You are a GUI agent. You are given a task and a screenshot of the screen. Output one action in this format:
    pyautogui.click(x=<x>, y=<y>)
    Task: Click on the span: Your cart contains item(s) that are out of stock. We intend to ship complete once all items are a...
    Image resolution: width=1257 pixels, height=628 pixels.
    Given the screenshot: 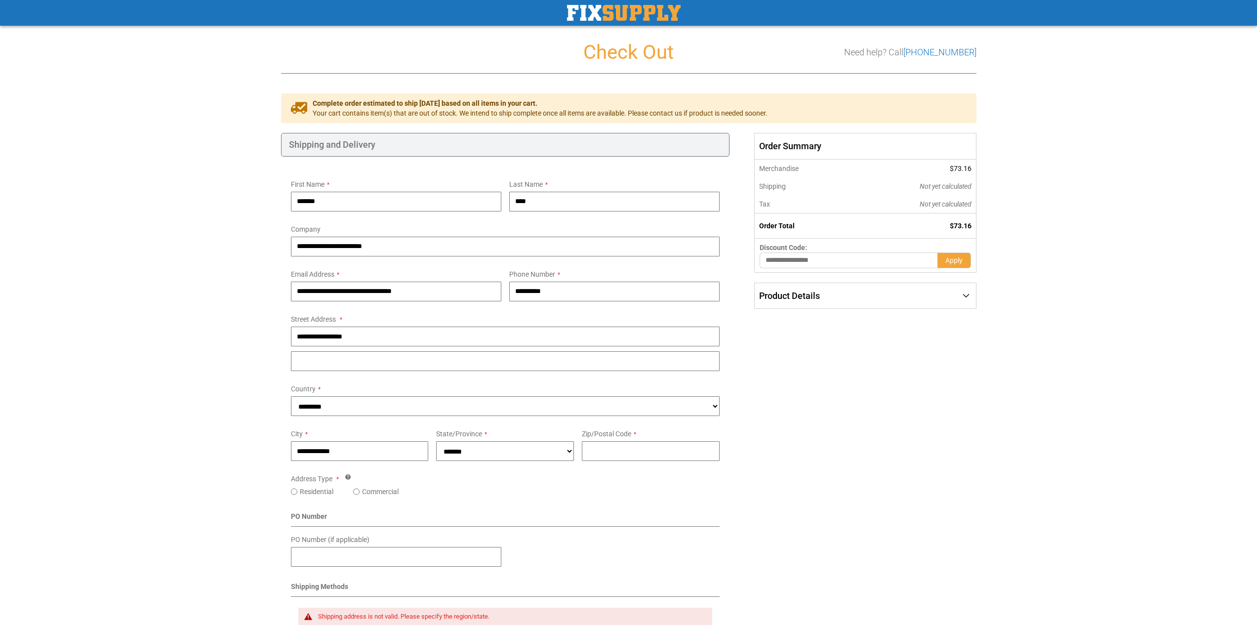 What is the action you would take?
    pyautogui.click(x=540, y=113)
    